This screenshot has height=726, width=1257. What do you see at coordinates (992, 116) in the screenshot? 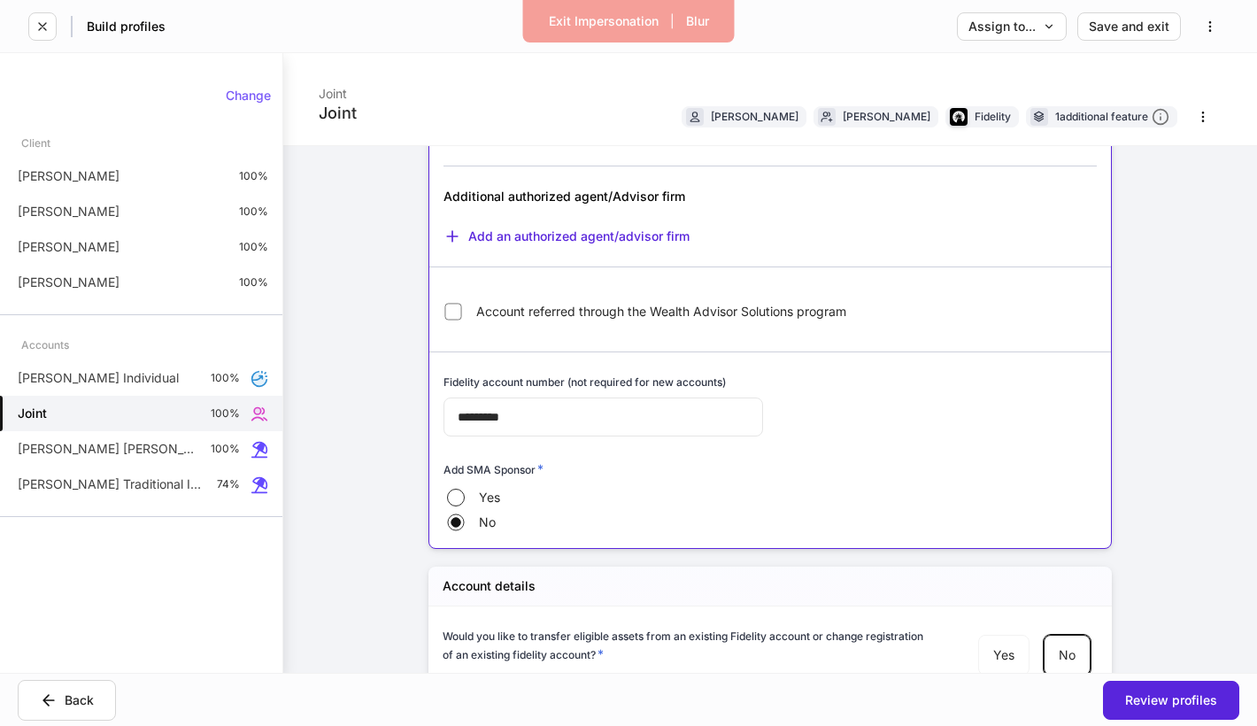
I see `div: Fidelity` at bounding box center [992, 116].